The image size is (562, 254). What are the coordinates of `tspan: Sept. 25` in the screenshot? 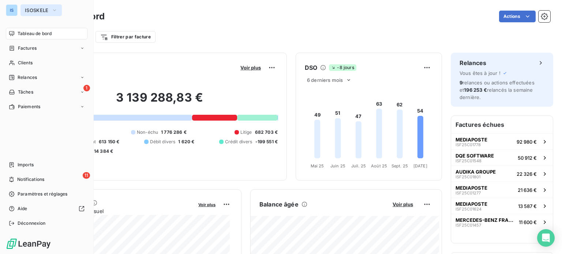 It's located at (400, 166).